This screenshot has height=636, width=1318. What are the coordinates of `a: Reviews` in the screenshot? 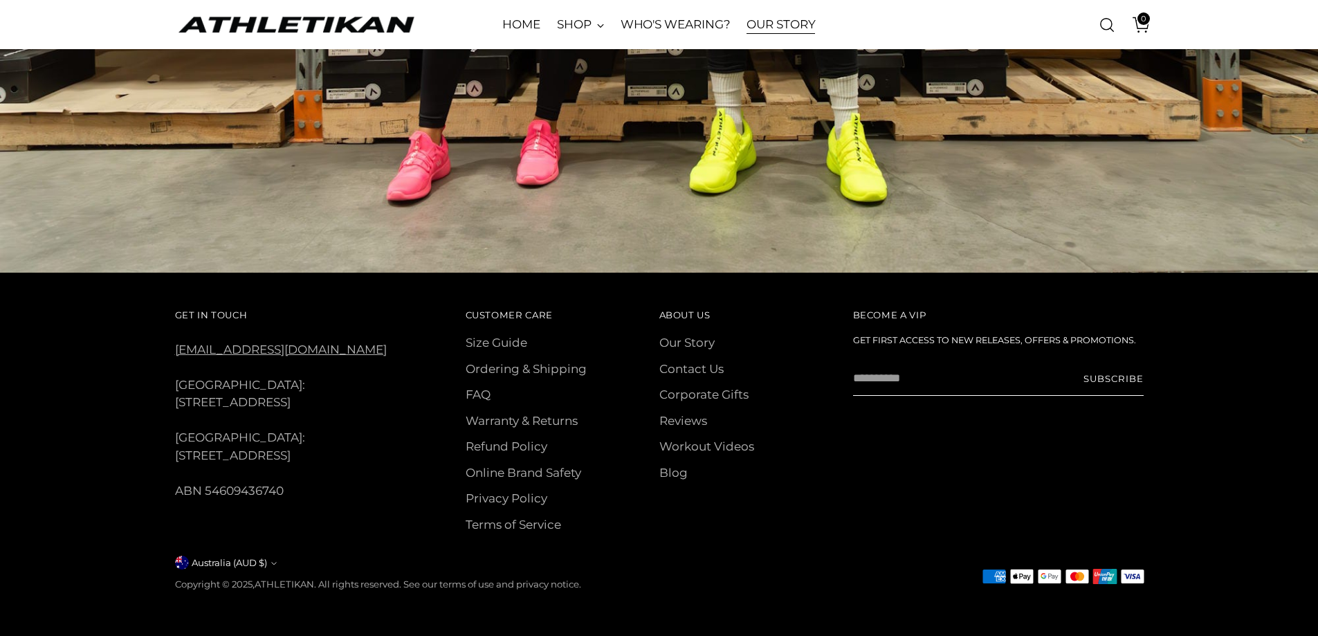 It's located at (683, 421).